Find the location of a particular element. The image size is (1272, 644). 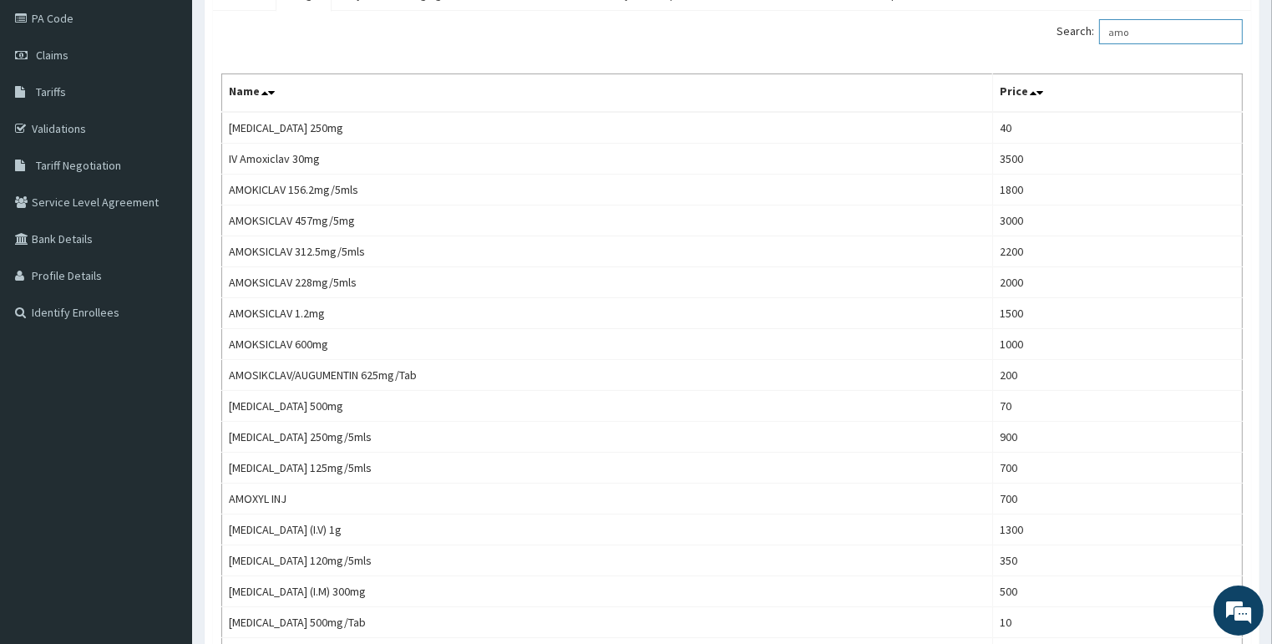

td: 1800 is located at coordinates (1117, 190).